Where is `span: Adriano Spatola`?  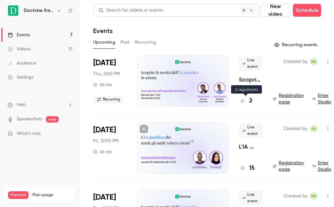 span: Adriano Spatola is located at coordinates (314, 129).